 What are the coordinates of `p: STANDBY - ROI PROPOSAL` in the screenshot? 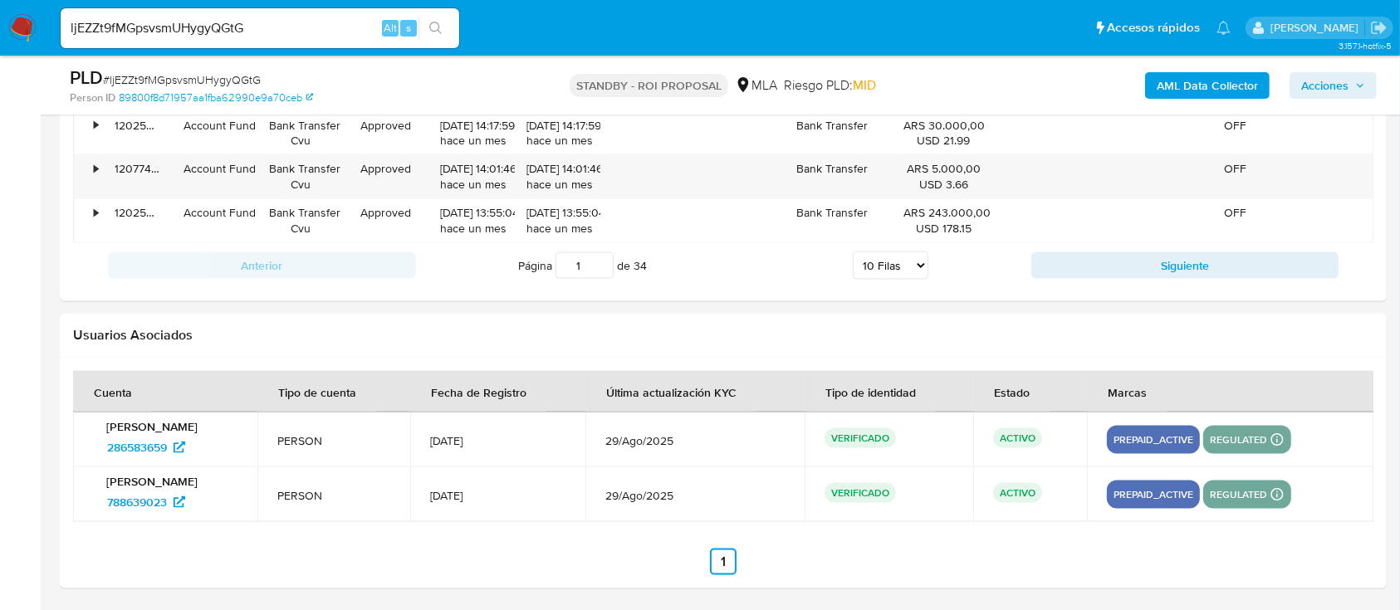 It's located at (648, 85).